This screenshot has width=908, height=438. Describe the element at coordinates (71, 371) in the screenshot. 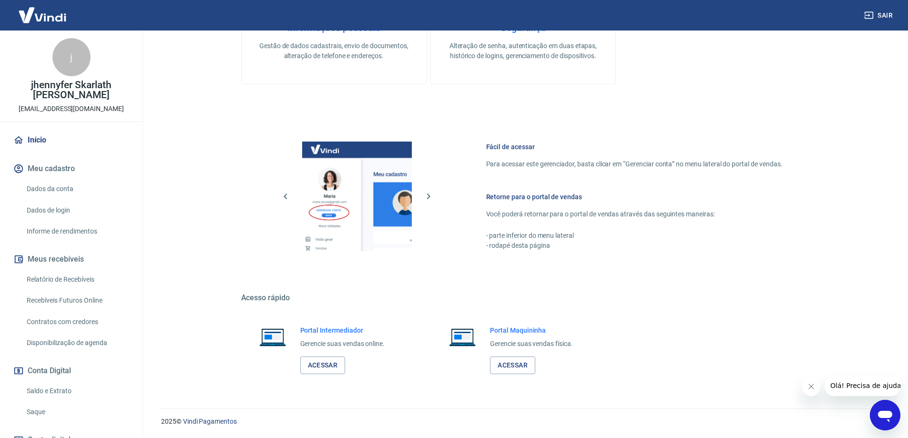

I see `button: Conta Digital` at that location.